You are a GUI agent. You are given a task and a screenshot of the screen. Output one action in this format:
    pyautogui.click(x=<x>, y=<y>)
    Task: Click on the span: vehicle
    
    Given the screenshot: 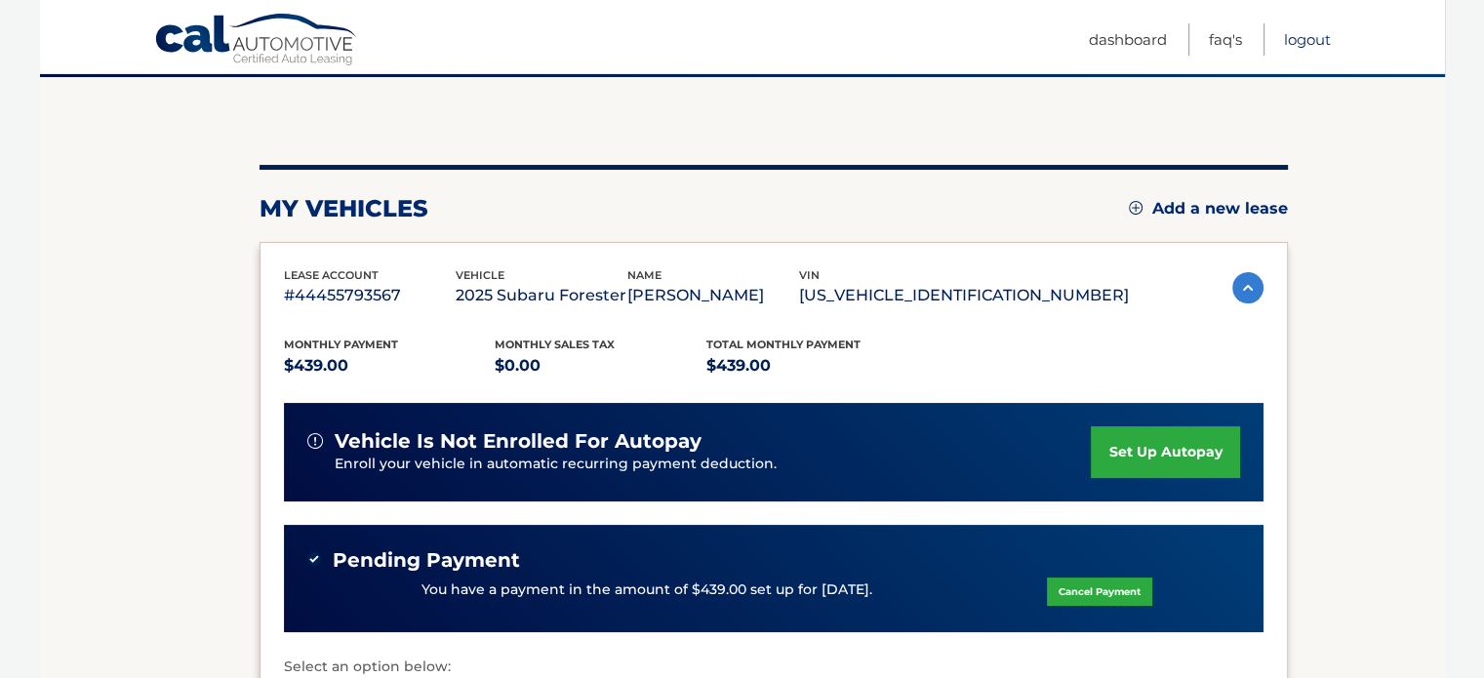 What is the action you would take?
    pyautogui.click(x=480, y=275)
    